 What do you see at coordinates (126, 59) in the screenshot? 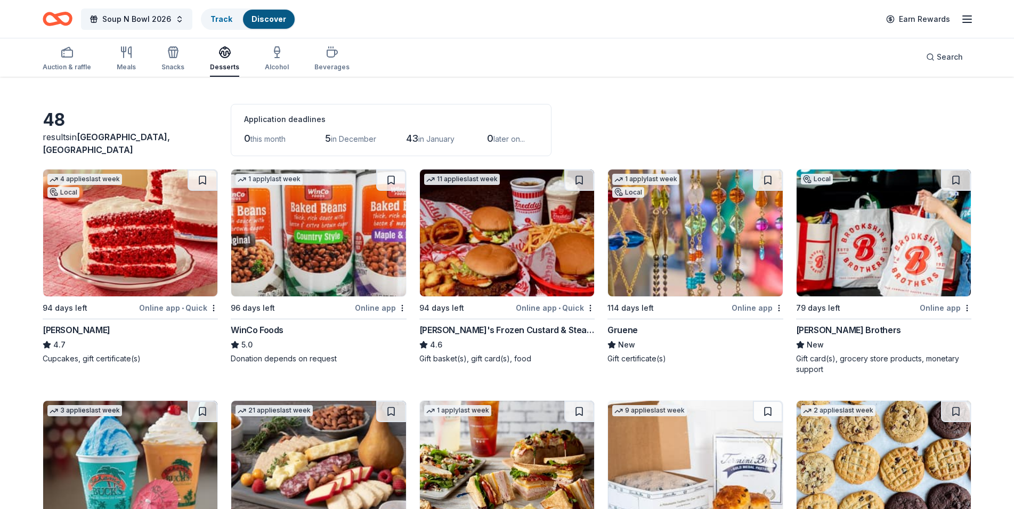
I see `button: Meals` at bounding box center [126, 59].